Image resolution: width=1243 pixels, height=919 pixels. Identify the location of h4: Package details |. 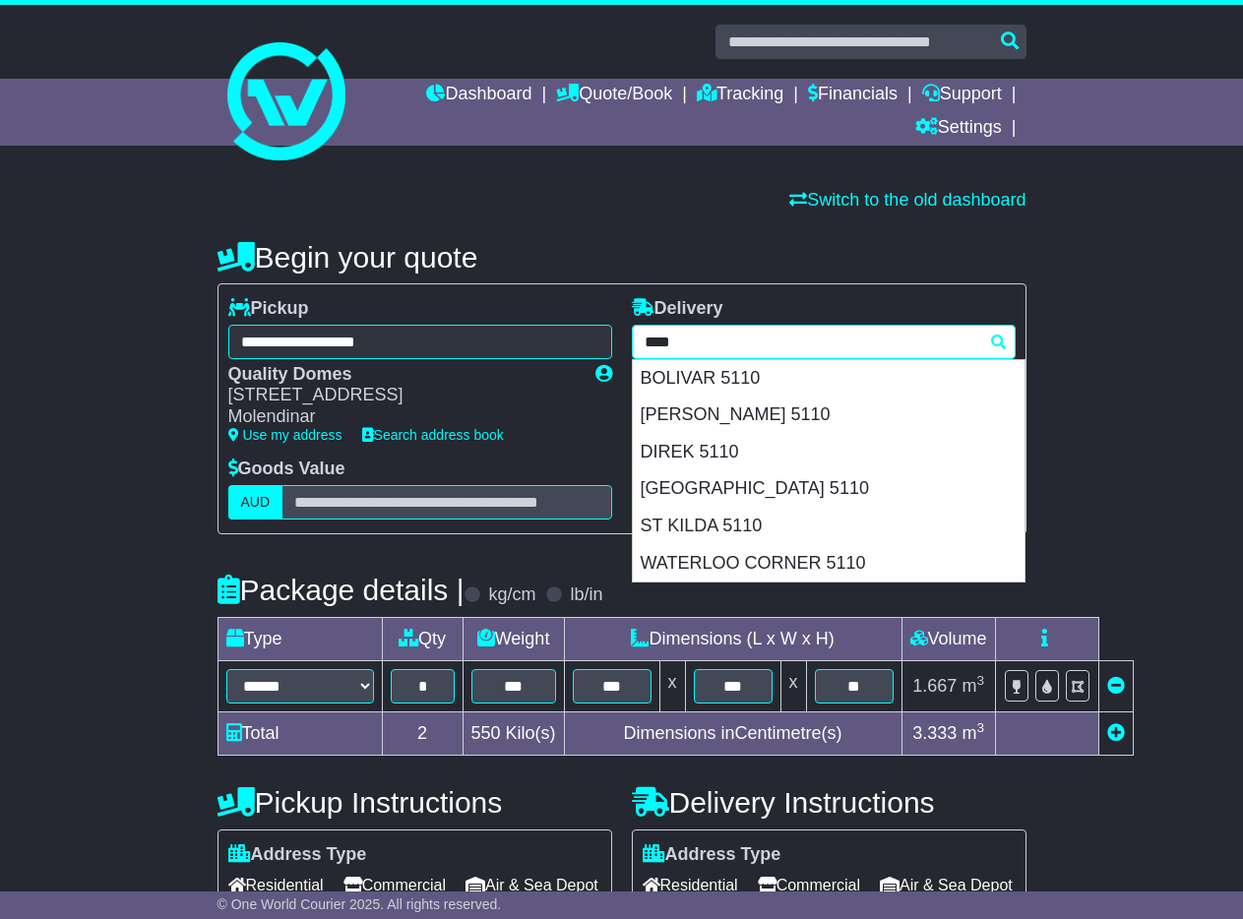
(341, 589).